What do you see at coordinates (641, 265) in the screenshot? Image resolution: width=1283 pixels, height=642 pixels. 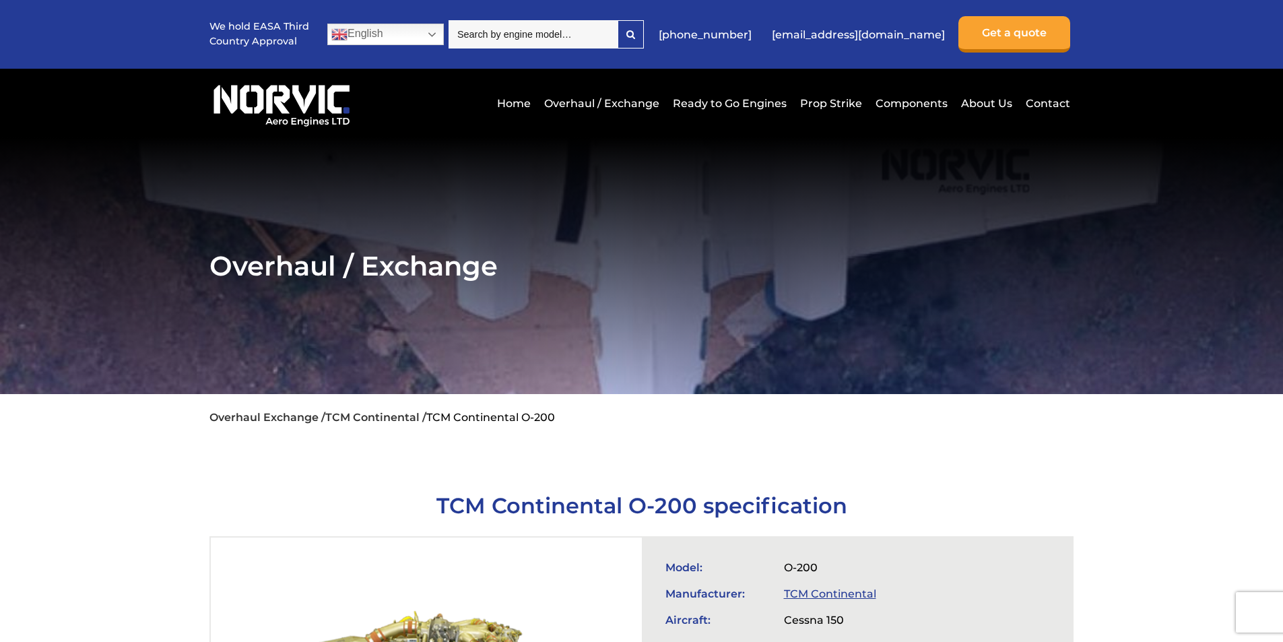 I see `h2: Overhaul / Exchange` at bounding box center [641, 265].